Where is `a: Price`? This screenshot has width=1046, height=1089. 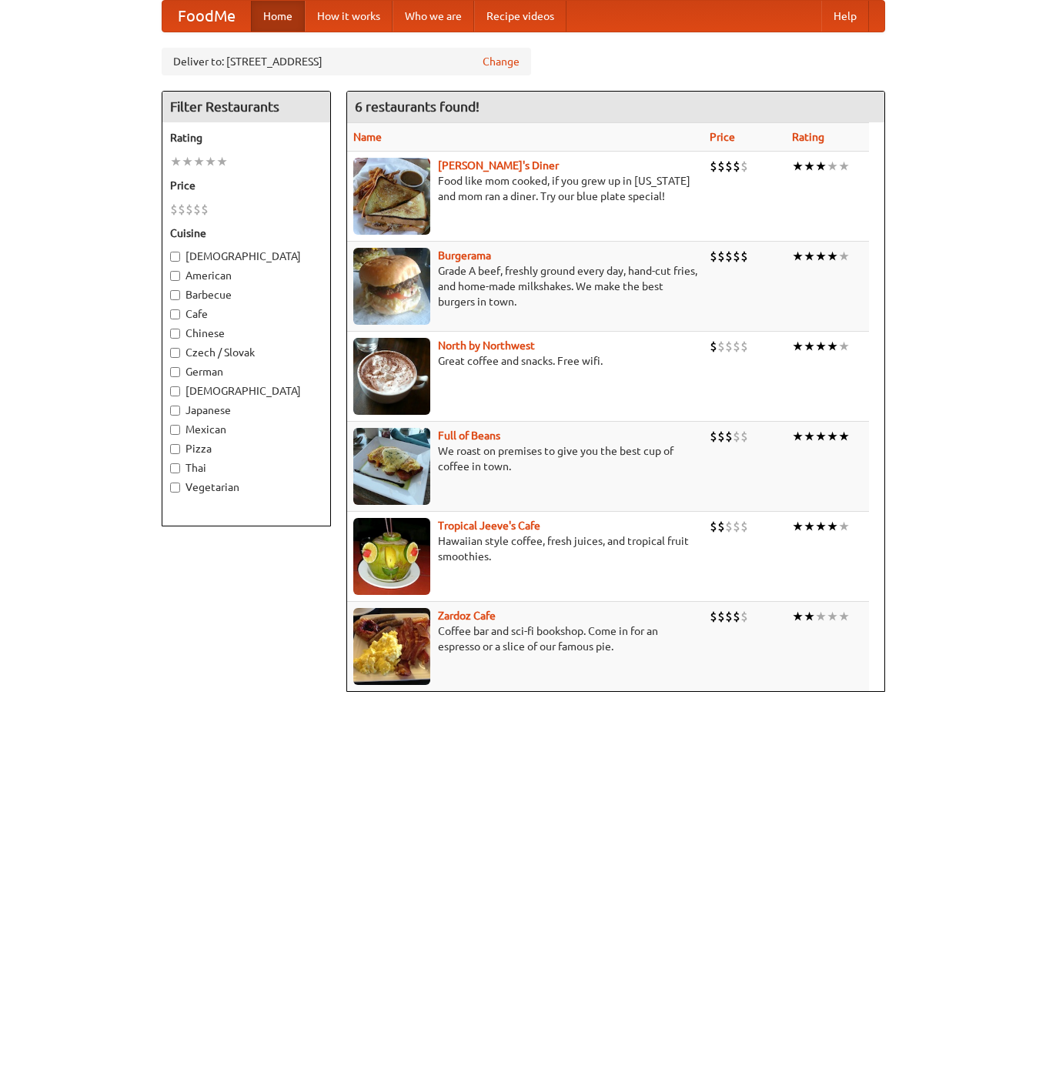 a: Price is located at coordinates (722, 137).